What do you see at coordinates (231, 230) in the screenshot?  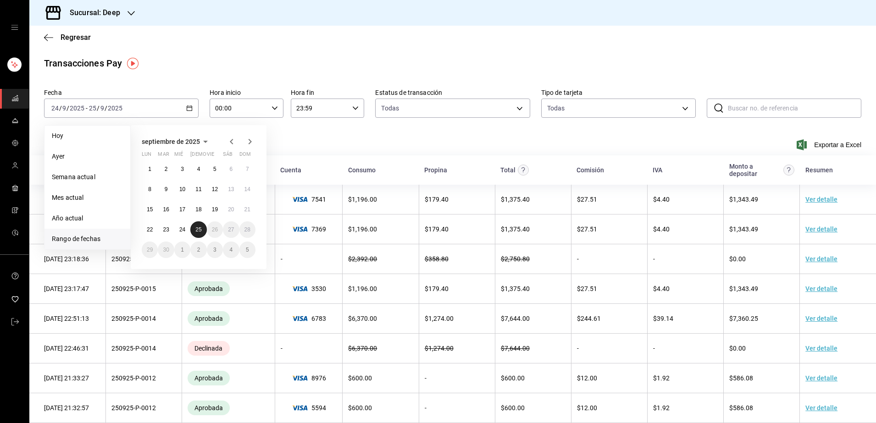 I see `abbr: 27 de septiembre de 2025` at bounding box center [231, 230].